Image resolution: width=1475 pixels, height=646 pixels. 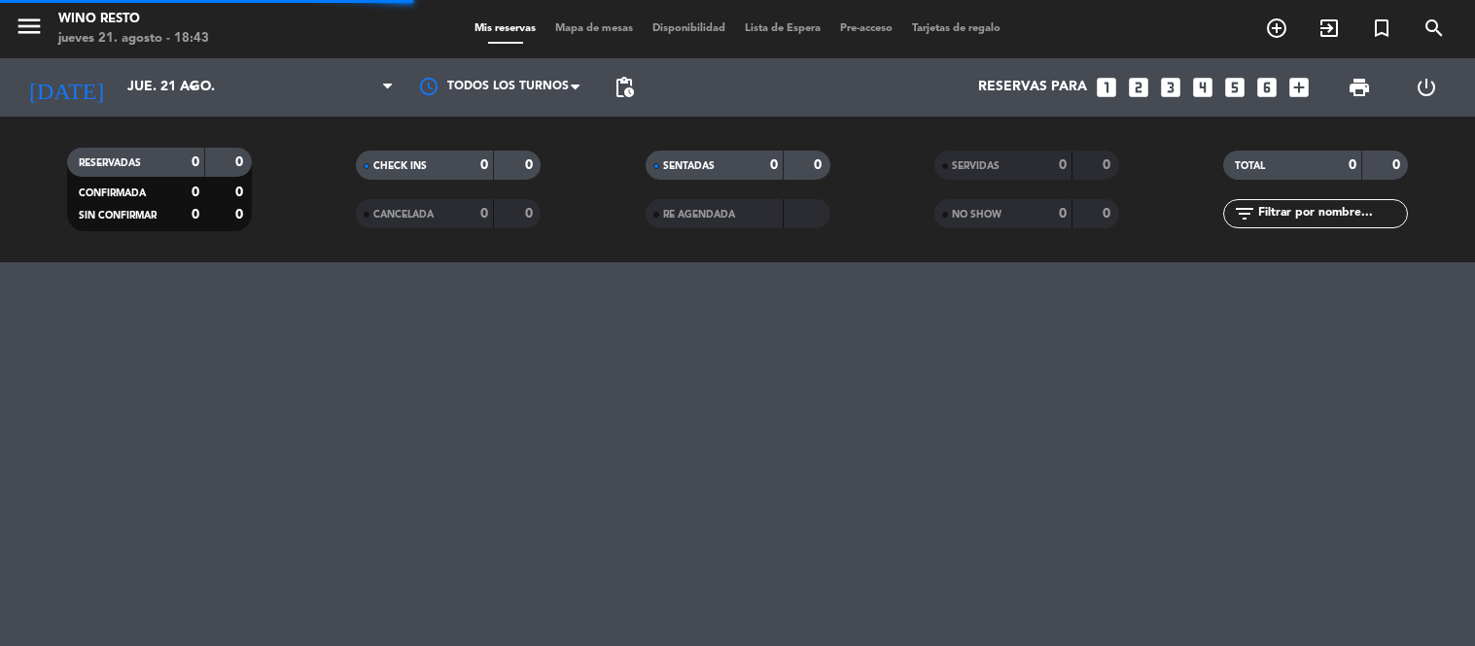 What do you see at coordinates (782, 28) in the screenshot?
I see `span: Lista de Espera` at bounding box center [782, 28].